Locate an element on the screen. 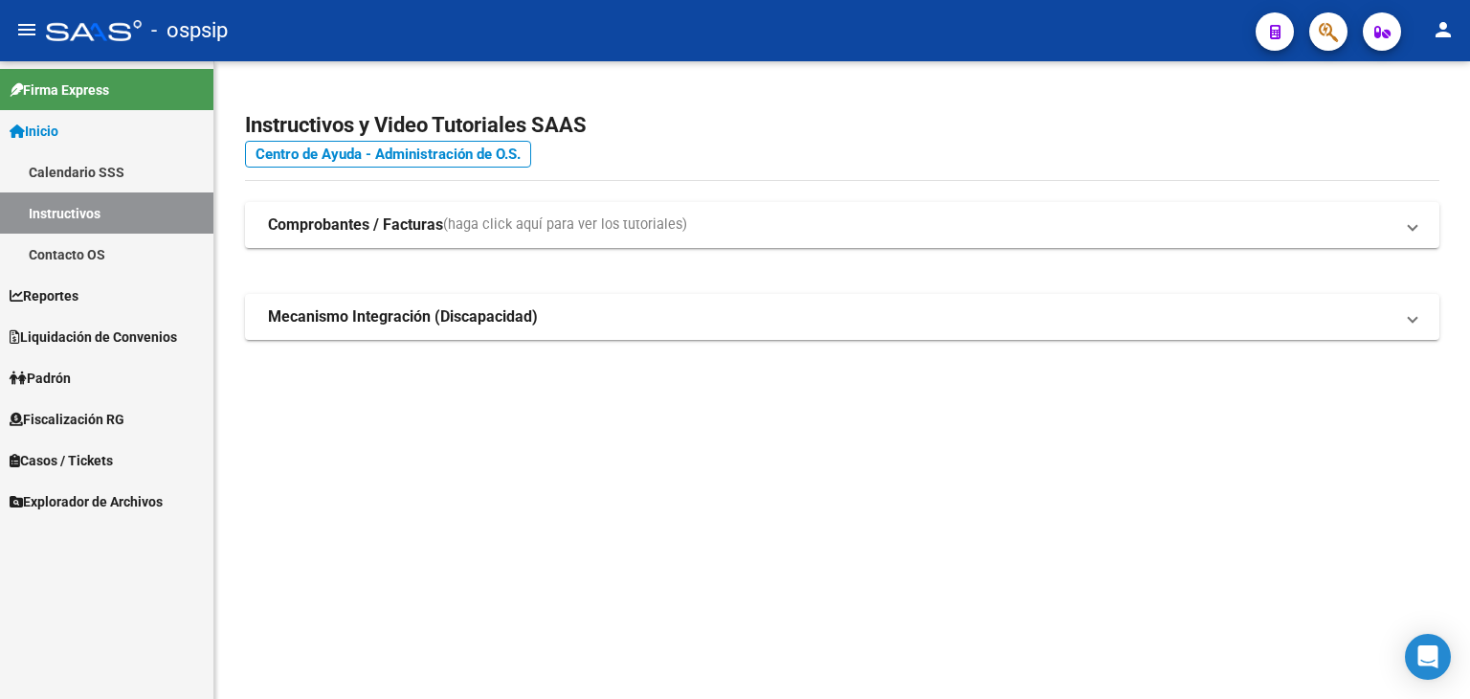 This screenshot has width=1470, height=699. span: Reportes is located at coordinates (44, 296).